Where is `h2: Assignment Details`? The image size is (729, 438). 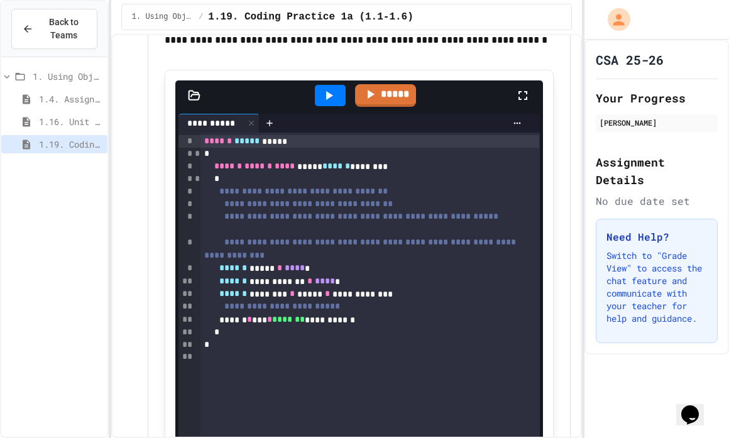
h2: Assignment Details is located at coordinates (656, 171).